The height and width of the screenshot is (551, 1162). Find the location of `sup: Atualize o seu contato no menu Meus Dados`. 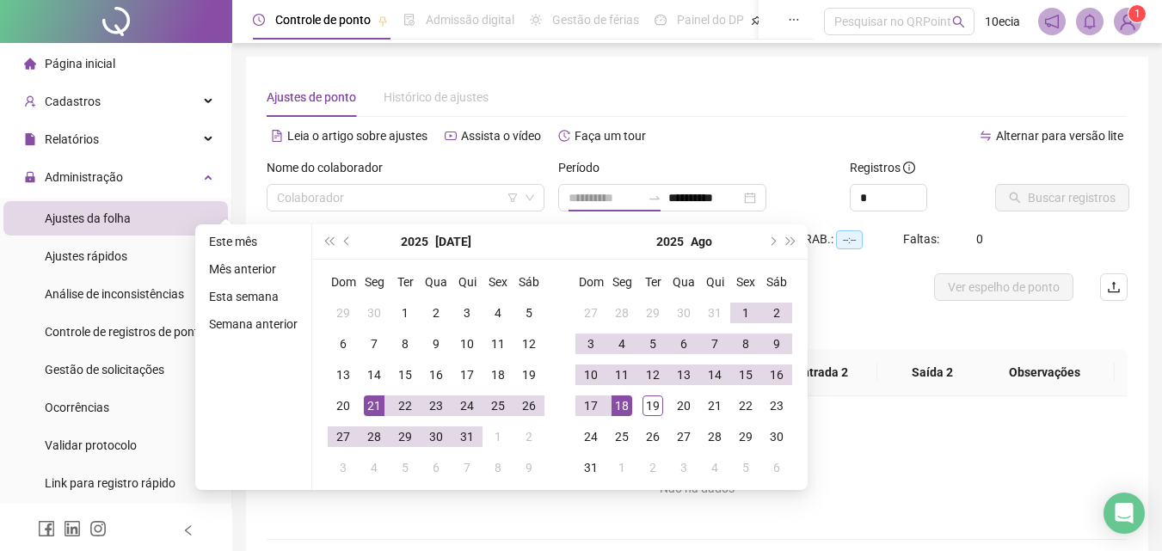

sup: Atualize o seu contato no menu Meus Dados is located at coordinates (1137, 14).